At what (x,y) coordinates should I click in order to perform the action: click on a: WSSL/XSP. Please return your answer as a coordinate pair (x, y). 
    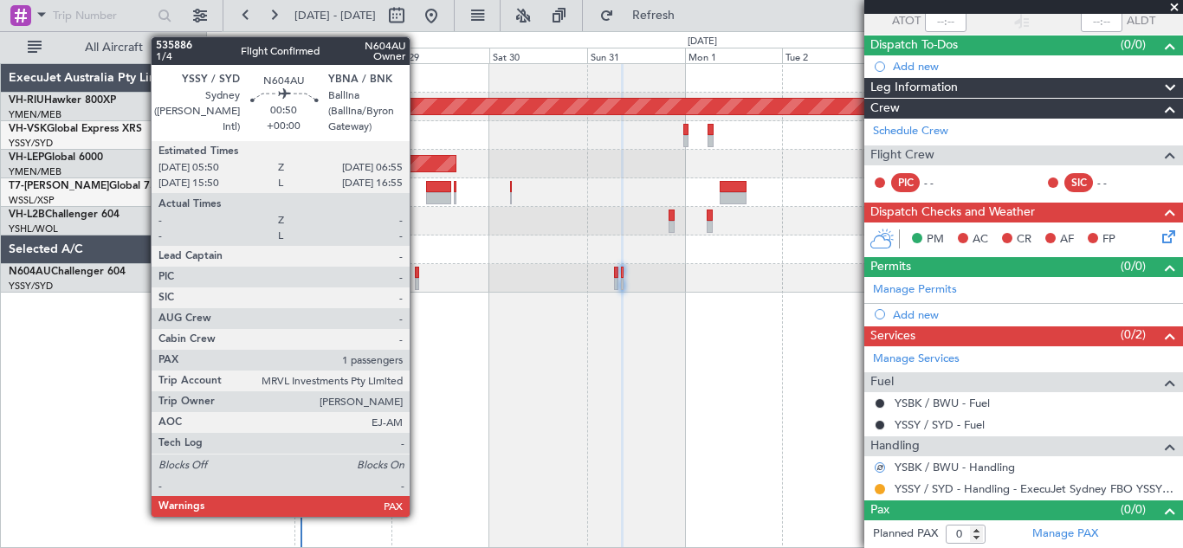
    Looking at the image, I should click on (31, 200).